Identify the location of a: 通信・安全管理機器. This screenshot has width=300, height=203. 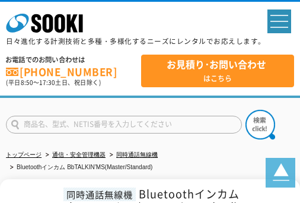
(79, 154).